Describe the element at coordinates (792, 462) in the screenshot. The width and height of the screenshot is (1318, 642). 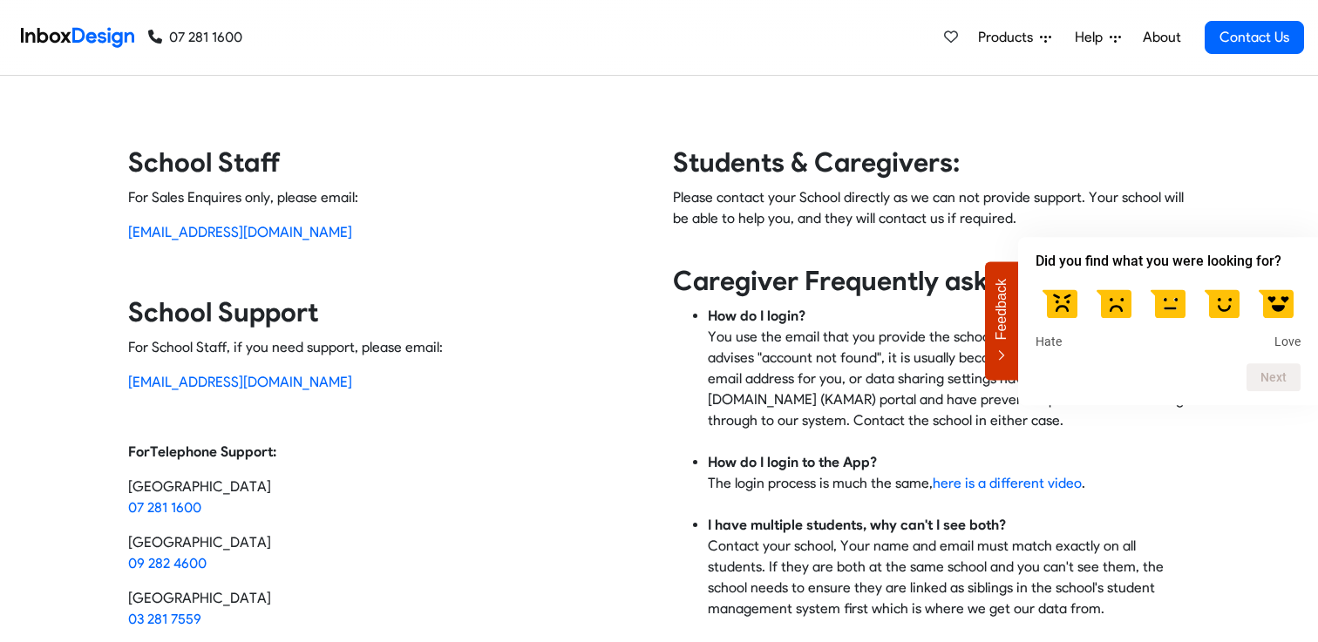
I see `strong: How do I login to the App?` at that location.